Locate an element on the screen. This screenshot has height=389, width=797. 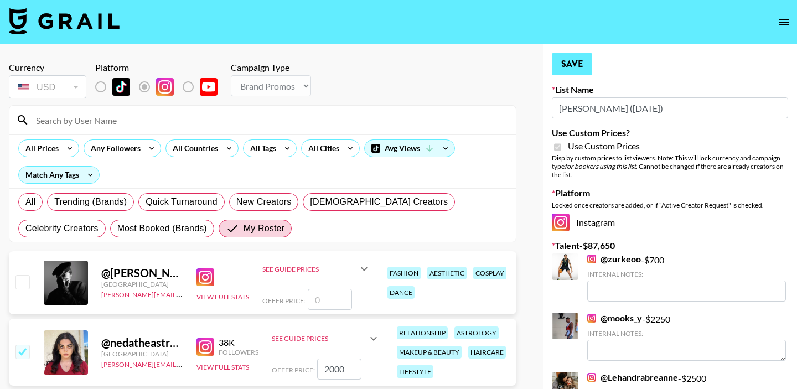
input: 2,000 is located at coordinates (339, 369).